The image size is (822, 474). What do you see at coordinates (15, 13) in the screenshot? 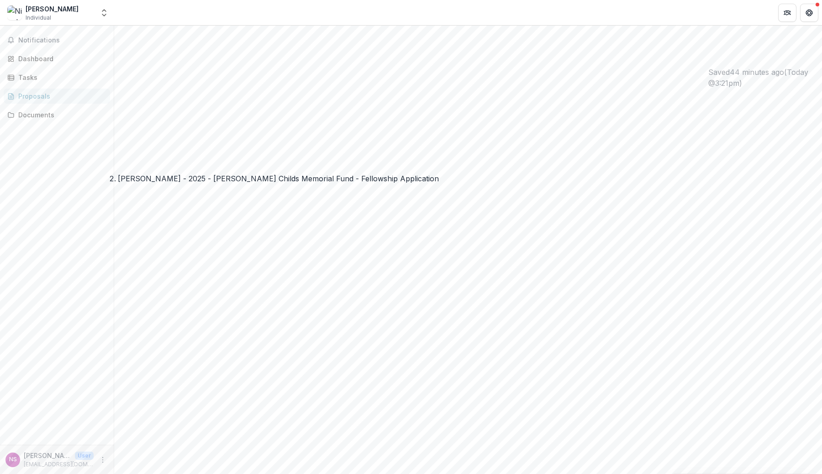
I see `img: Nicolas Gray Shealy` at bounding box center [15, 13].